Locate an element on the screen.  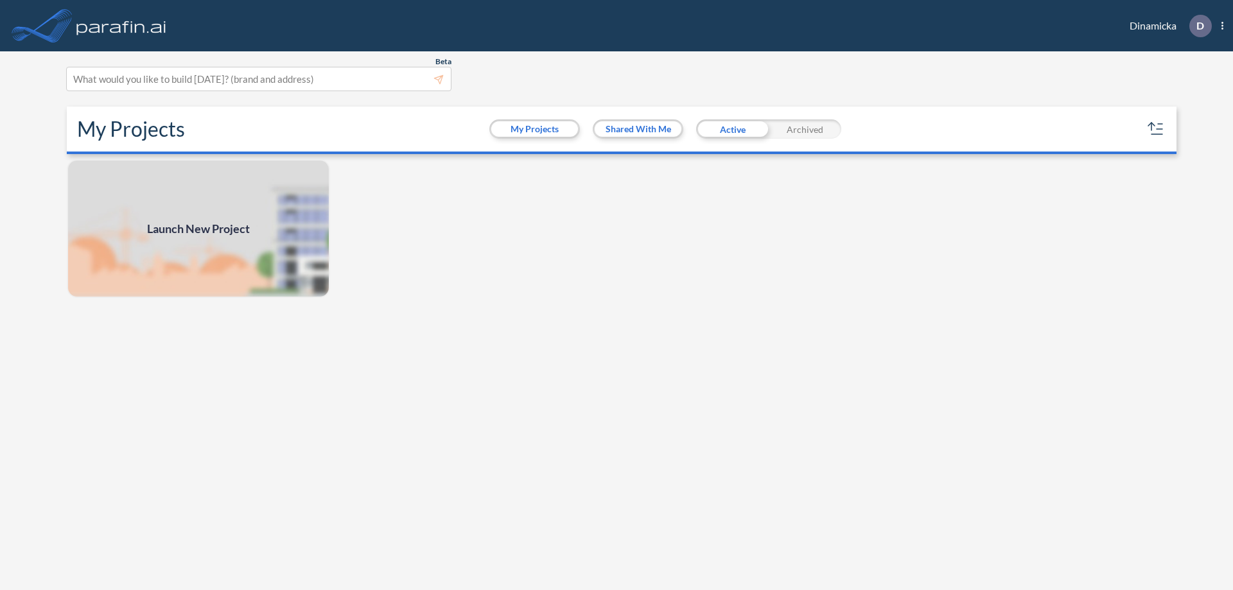
button: My Projects is located at coordinates (534, 129).